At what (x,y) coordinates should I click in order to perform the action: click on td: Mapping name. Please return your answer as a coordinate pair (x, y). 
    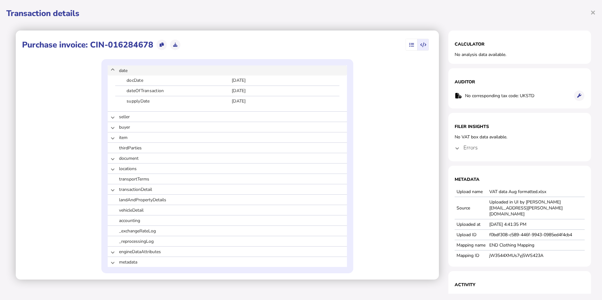
    Looking at the image, I should click on (471, 245).